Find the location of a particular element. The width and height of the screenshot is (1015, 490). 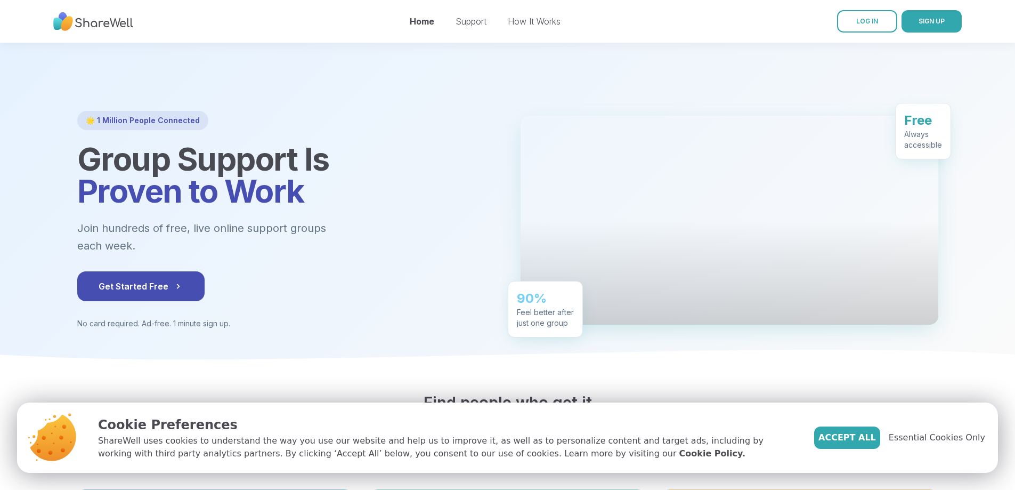

span: Proven to Work is located at coordinates (191, 191).